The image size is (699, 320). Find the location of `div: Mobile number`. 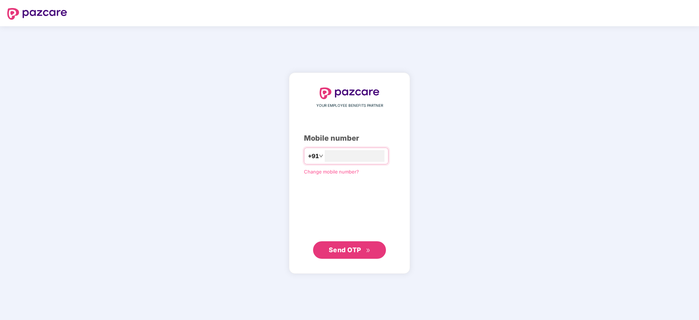

div: Mobile number is located at coordinates (349, 138).